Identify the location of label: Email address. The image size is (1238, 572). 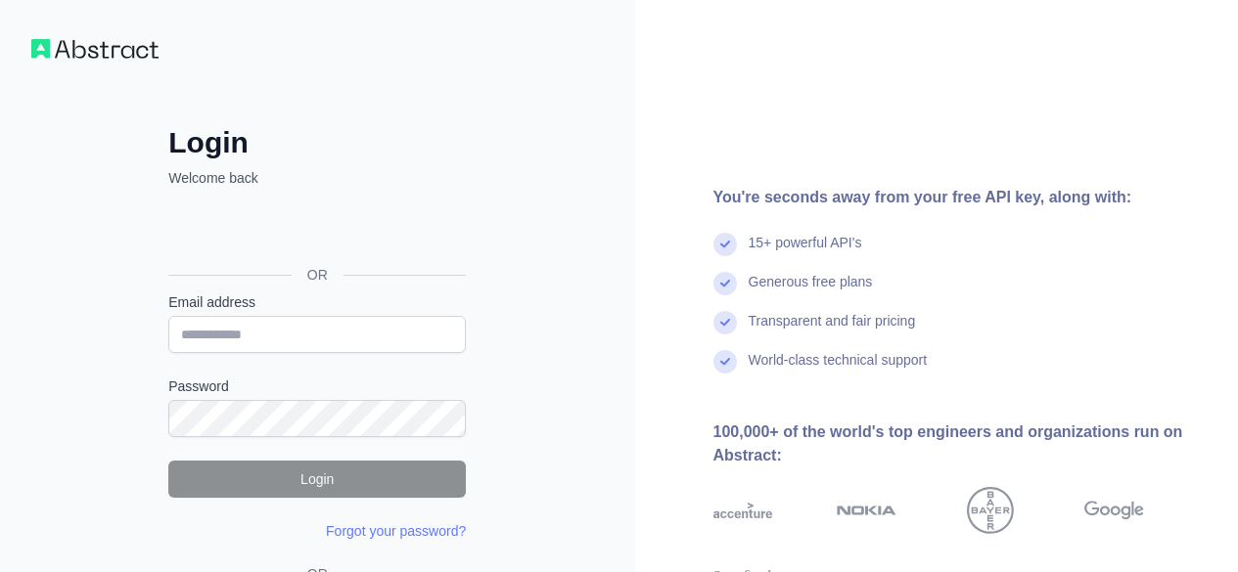
(317, 302).